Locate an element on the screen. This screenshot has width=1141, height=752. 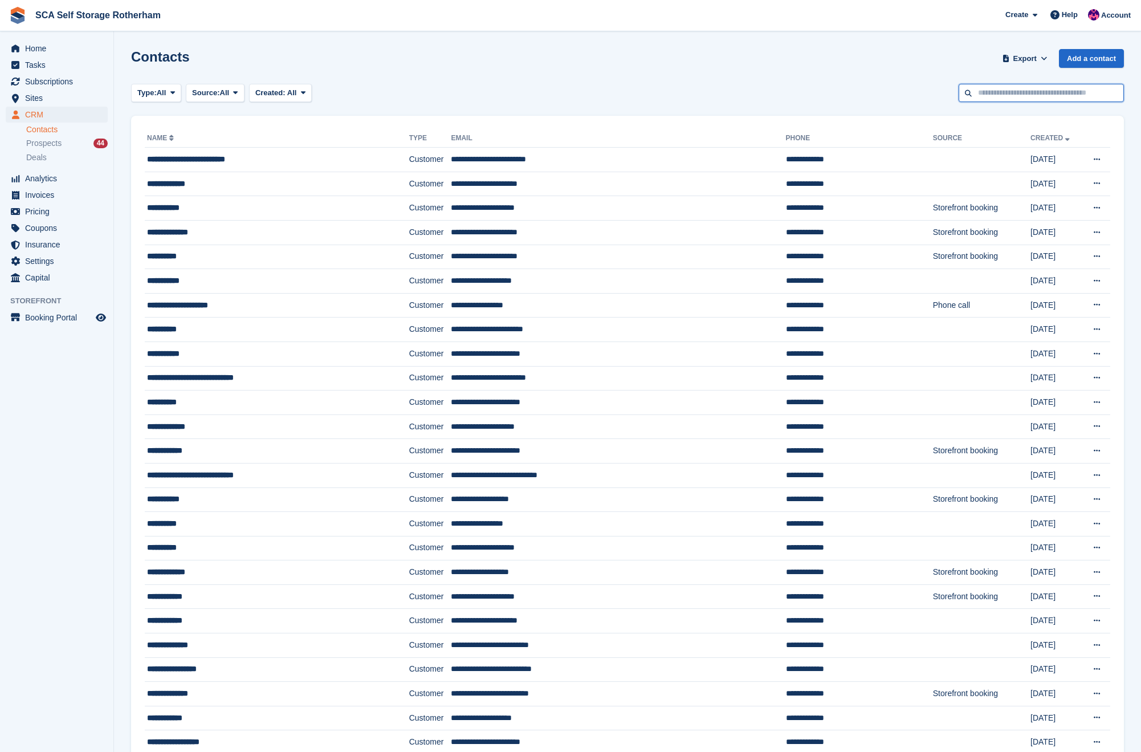
button: Source: All is located at coordinates (215, 93).